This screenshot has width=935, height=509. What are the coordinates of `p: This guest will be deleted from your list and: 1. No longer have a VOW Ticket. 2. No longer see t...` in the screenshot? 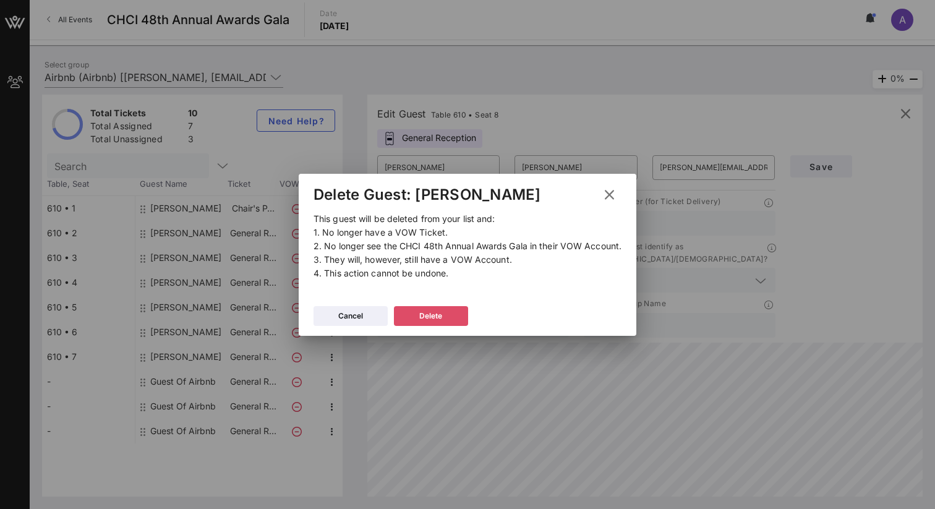 It's located at (468, 246).